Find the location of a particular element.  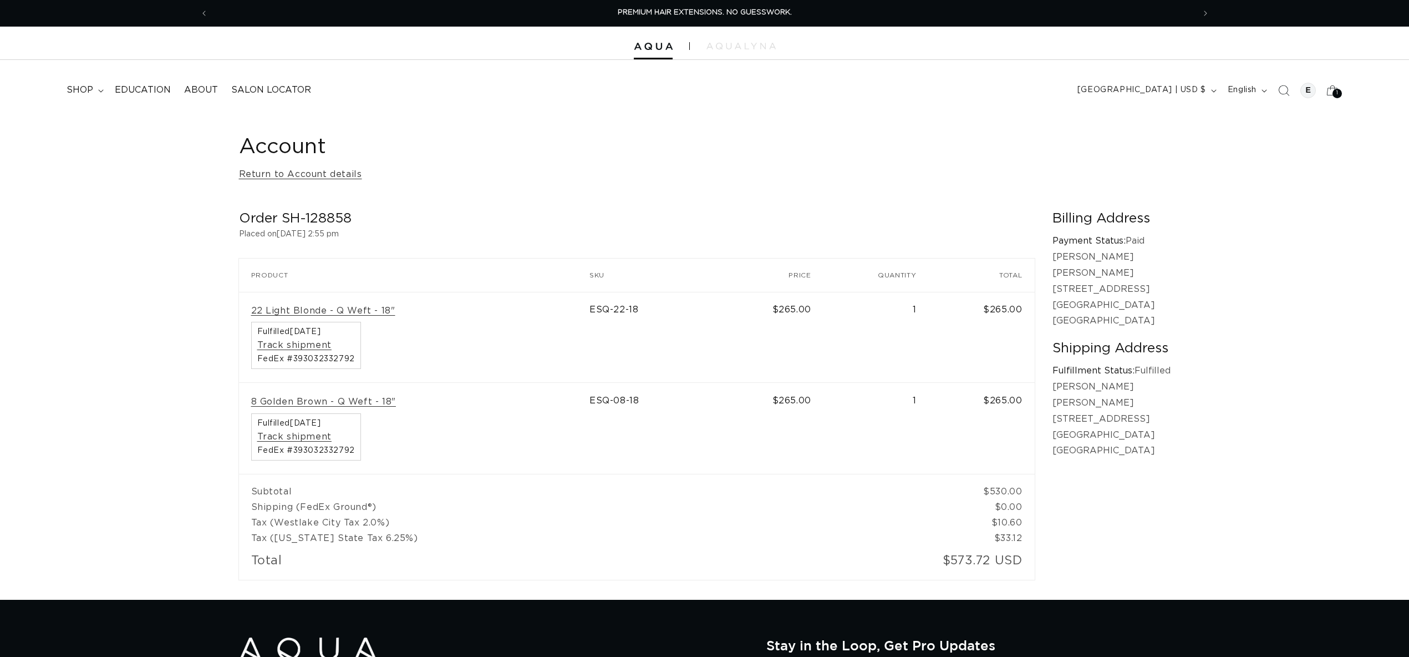

img: Aqua Hair Extensions is located at coordinates (653, 47).